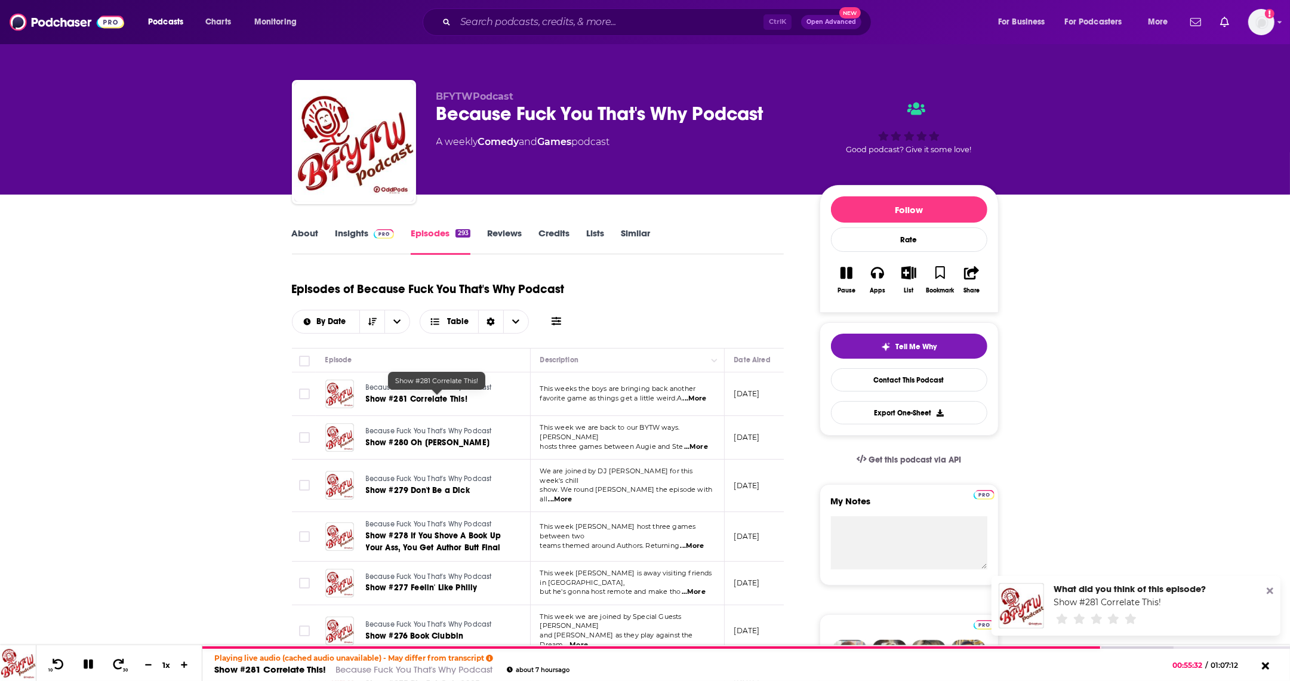  What do you see at coordinates (428, 289) in the screenshot?
I see `h1: Episodes of Because Fuck You That's Why Podcast` at bounding box center [428, 289].